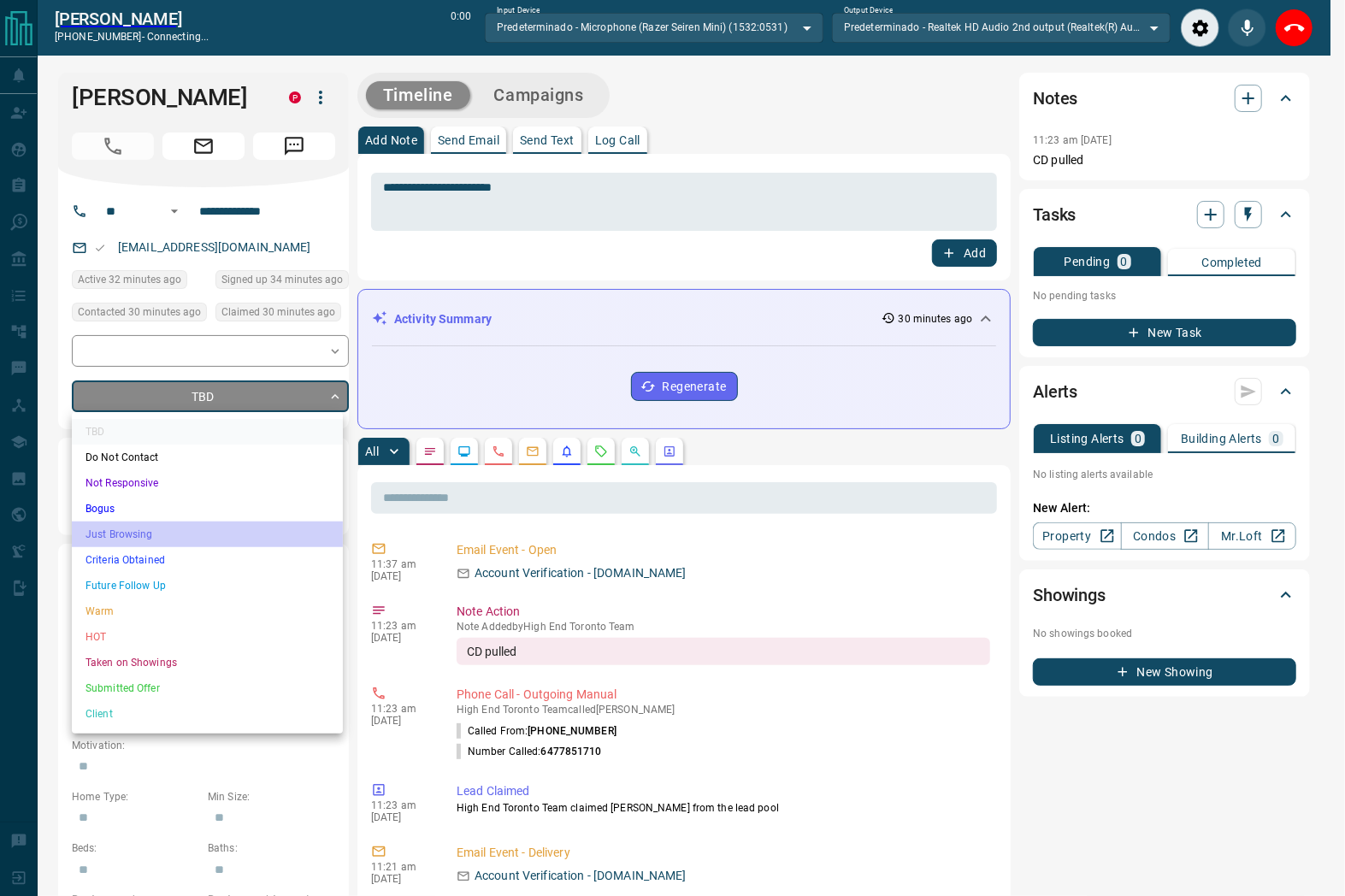 This screenshot has width=1345, height=896. What do you see at coordinates (207, 560) in the screenshot?
I see `li: Criteria Obtained` at bounding box center [207, 560].